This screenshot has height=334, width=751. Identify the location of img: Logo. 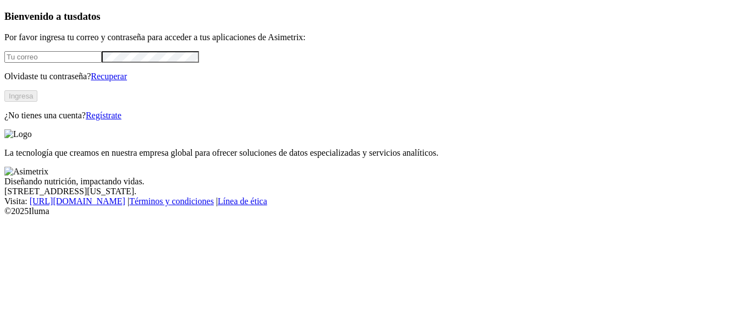
(18, 134).